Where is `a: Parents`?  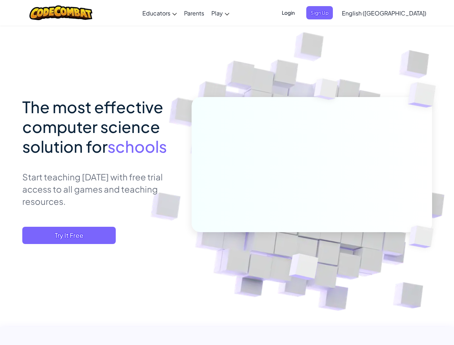 a: Parents is located at coordinates (194, 13).